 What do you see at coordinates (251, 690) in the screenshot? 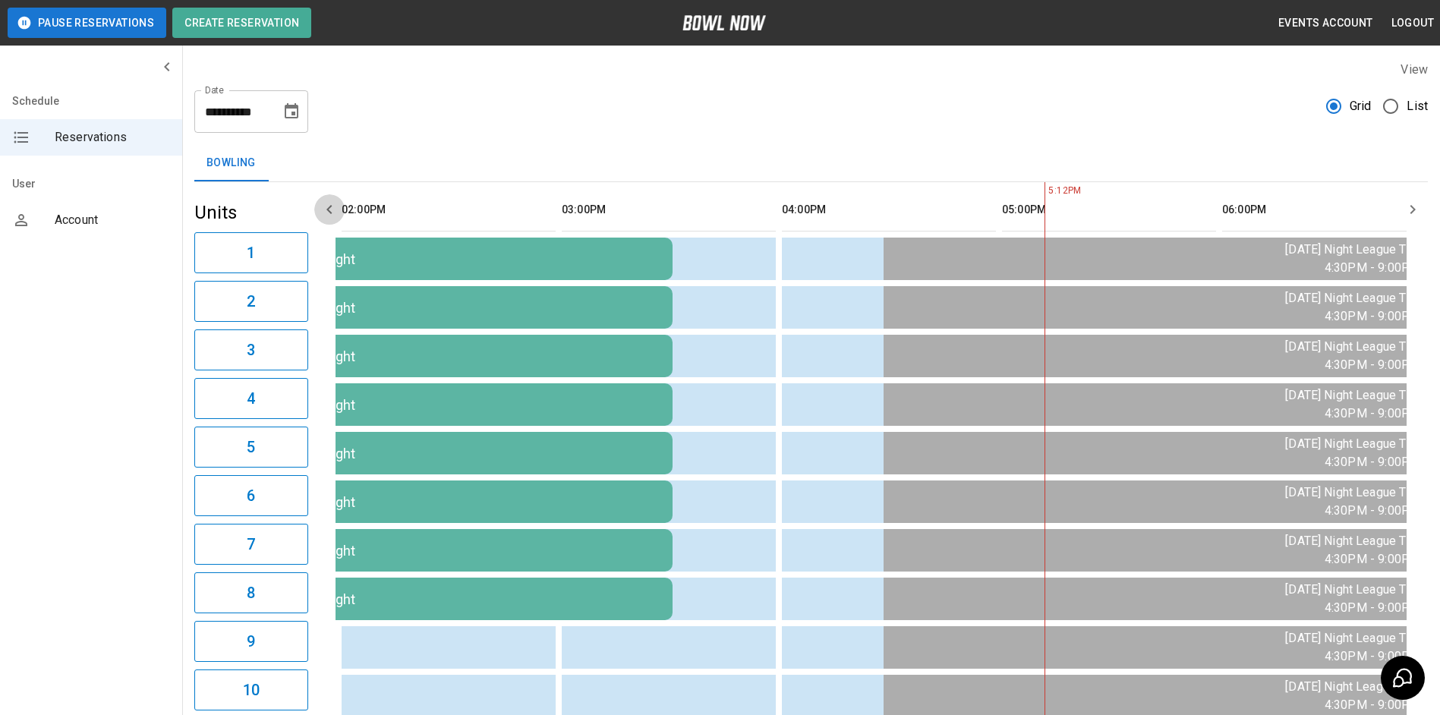
I see `button: 10` at bounding box center [251, 690].